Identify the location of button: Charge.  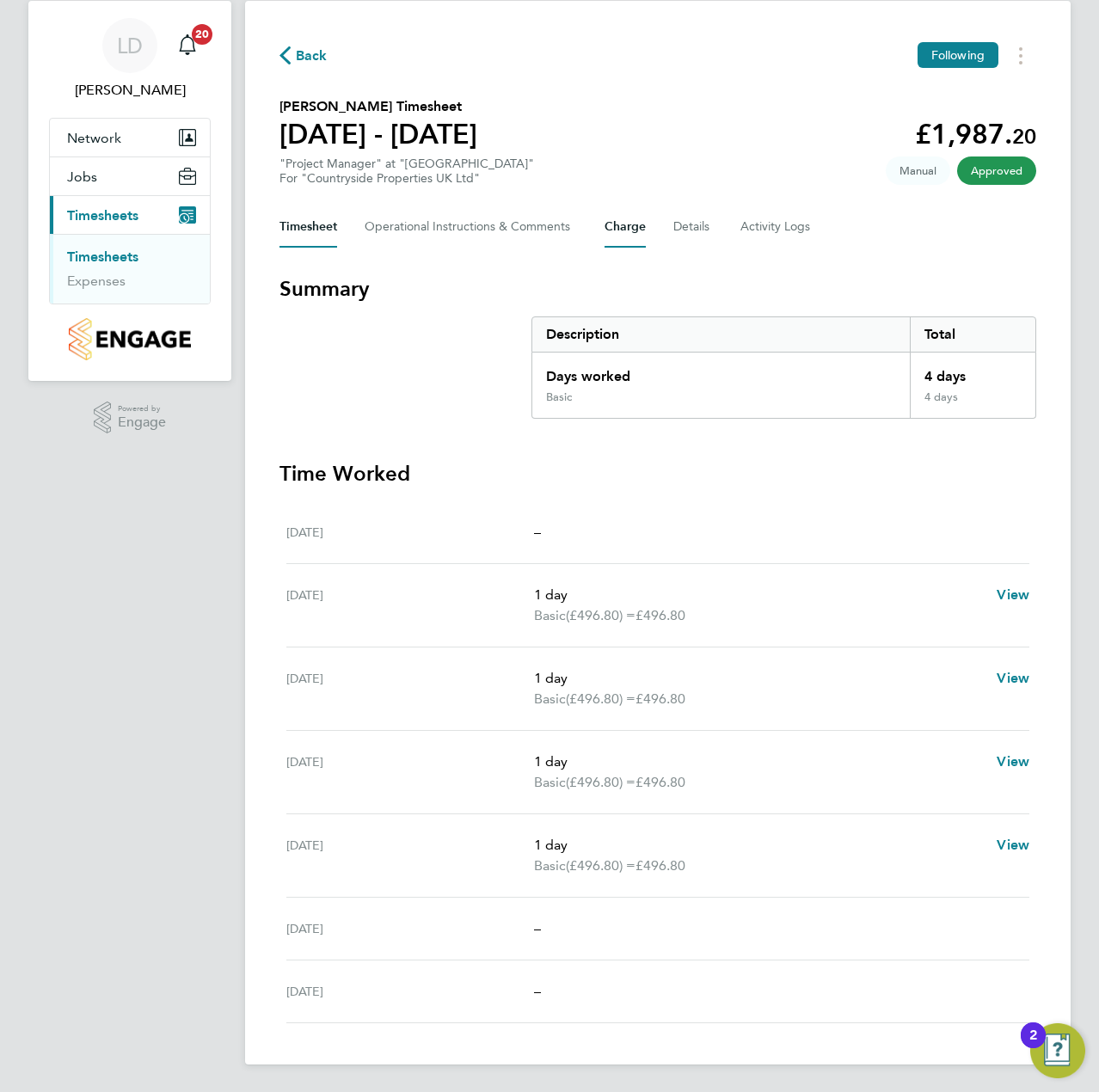
(626, 227).